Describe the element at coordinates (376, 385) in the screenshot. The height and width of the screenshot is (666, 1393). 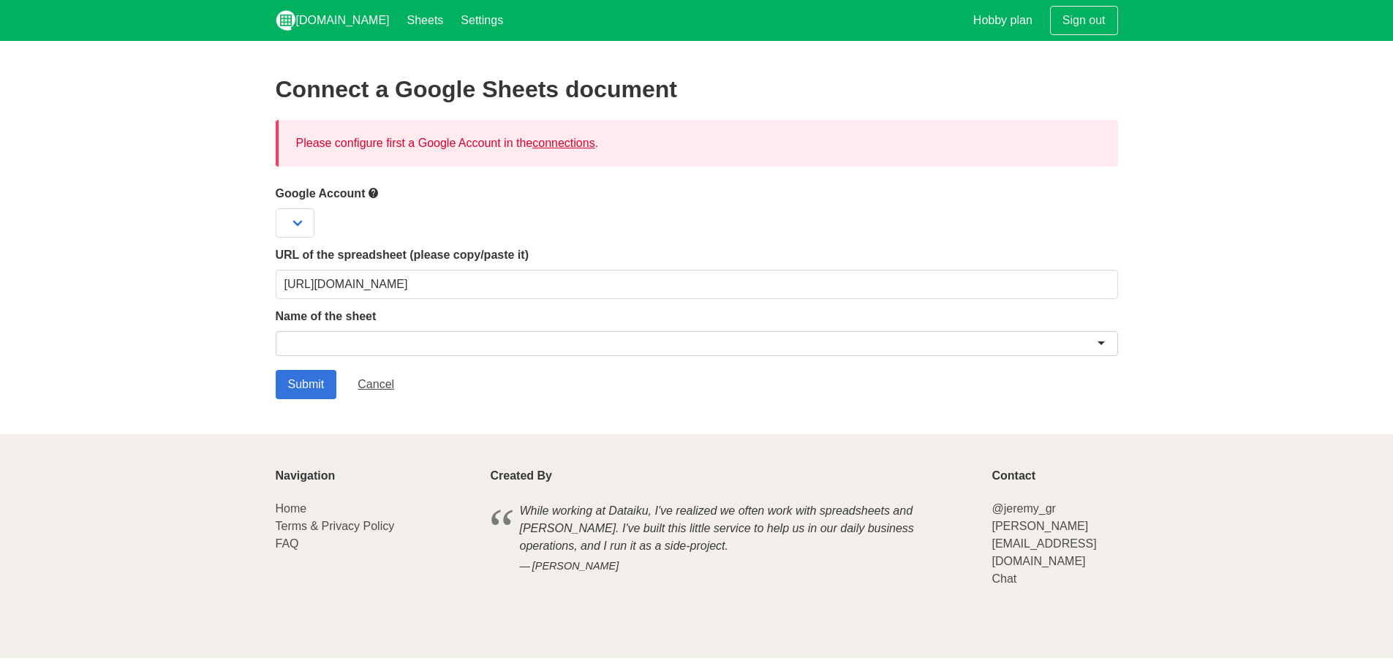
I see `a: Cancel` at that location.